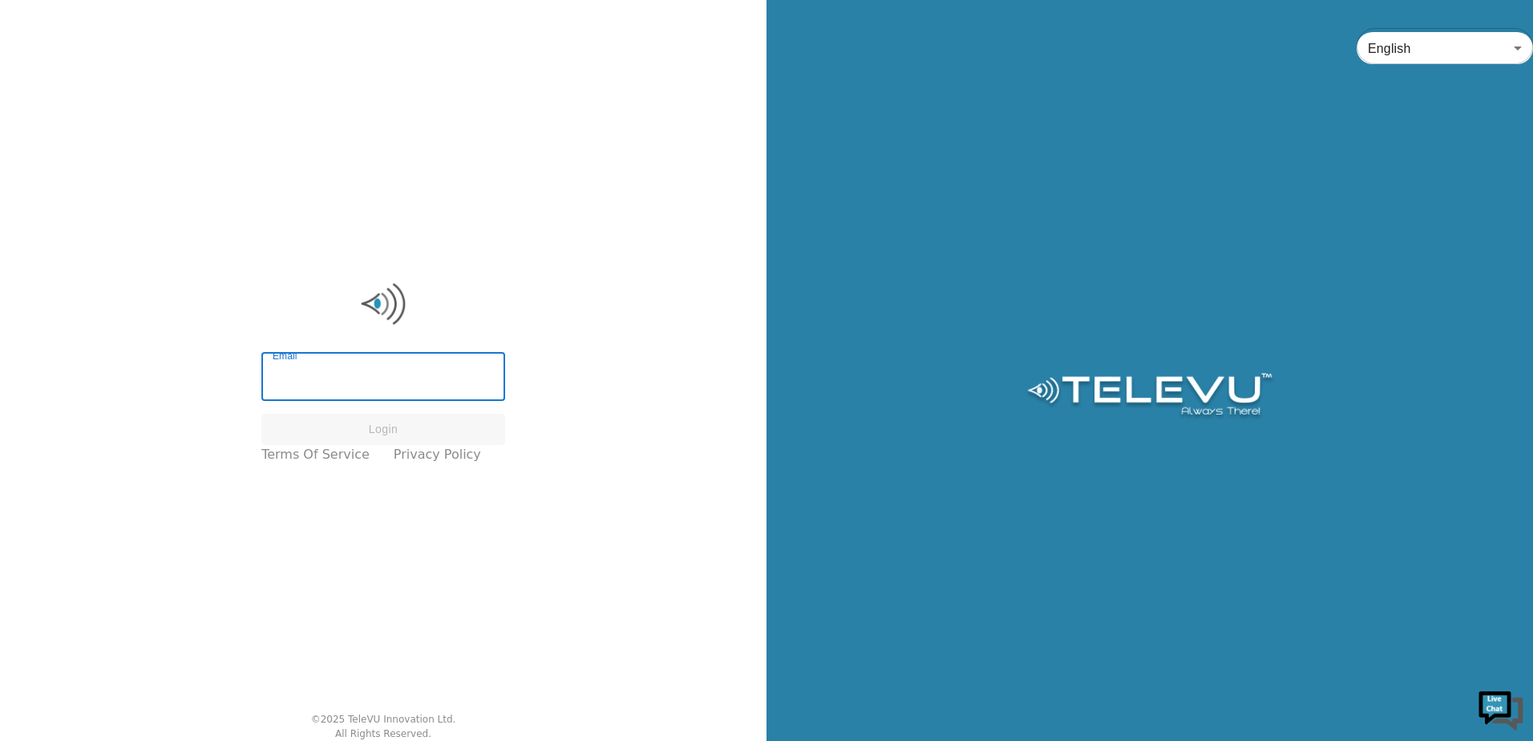  Describe the element at coordinates (1445, 48) in the screenshot. I see `div: English` at that location.